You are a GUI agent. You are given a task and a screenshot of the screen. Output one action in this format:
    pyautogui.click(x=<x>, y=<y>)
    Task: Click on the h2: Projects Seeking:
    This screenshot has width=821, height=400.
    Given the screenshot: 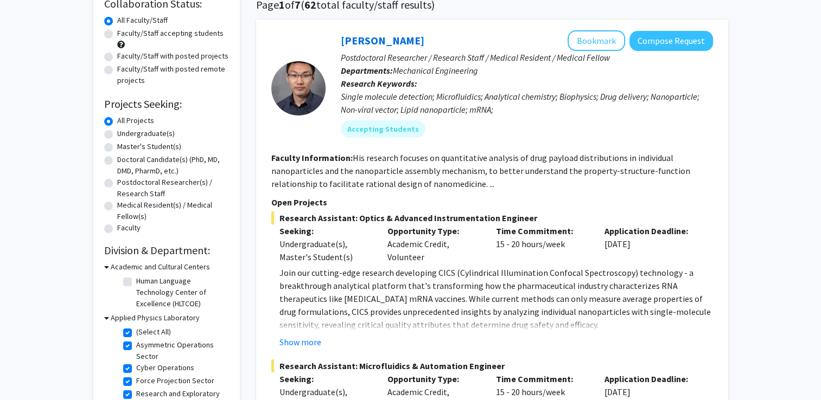 What is the action you would take?
    pyautogui.click(x=167, y=104)
    